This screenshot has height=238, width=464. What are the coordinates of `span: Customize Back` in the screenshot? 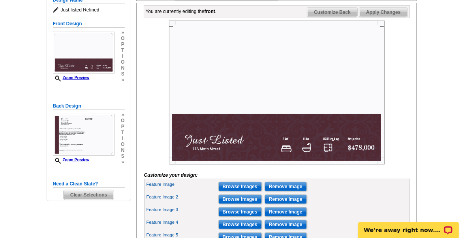 It's located at (332, 12).